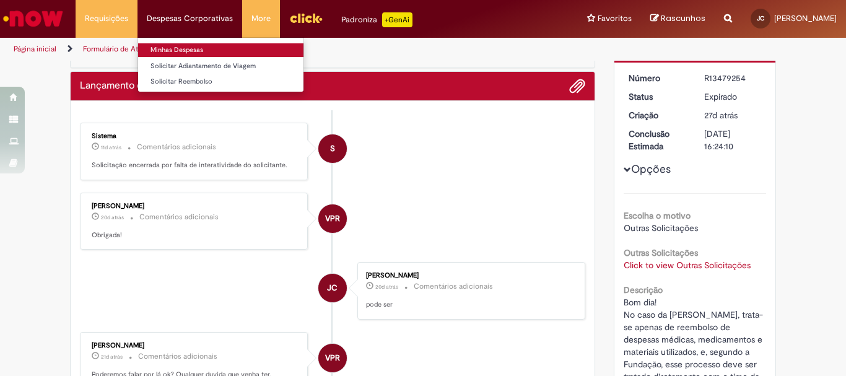  What do you see at coordinates (195, 165) in the screenshot?
I see `p: Solicitação encerrada por falta de interatividade do solicitante.` at bounding box center [195, 165].